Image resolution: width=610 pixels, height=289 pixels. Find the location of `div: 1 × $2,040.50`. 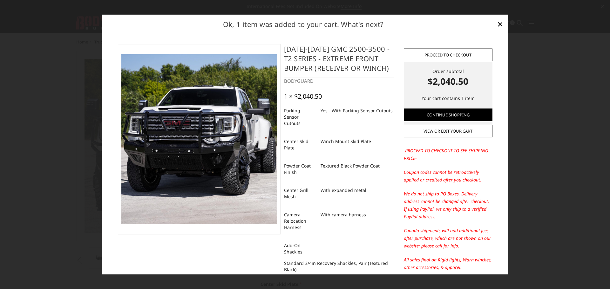

div: 1 × $2,040.50 is located at coordinates (303, 97).